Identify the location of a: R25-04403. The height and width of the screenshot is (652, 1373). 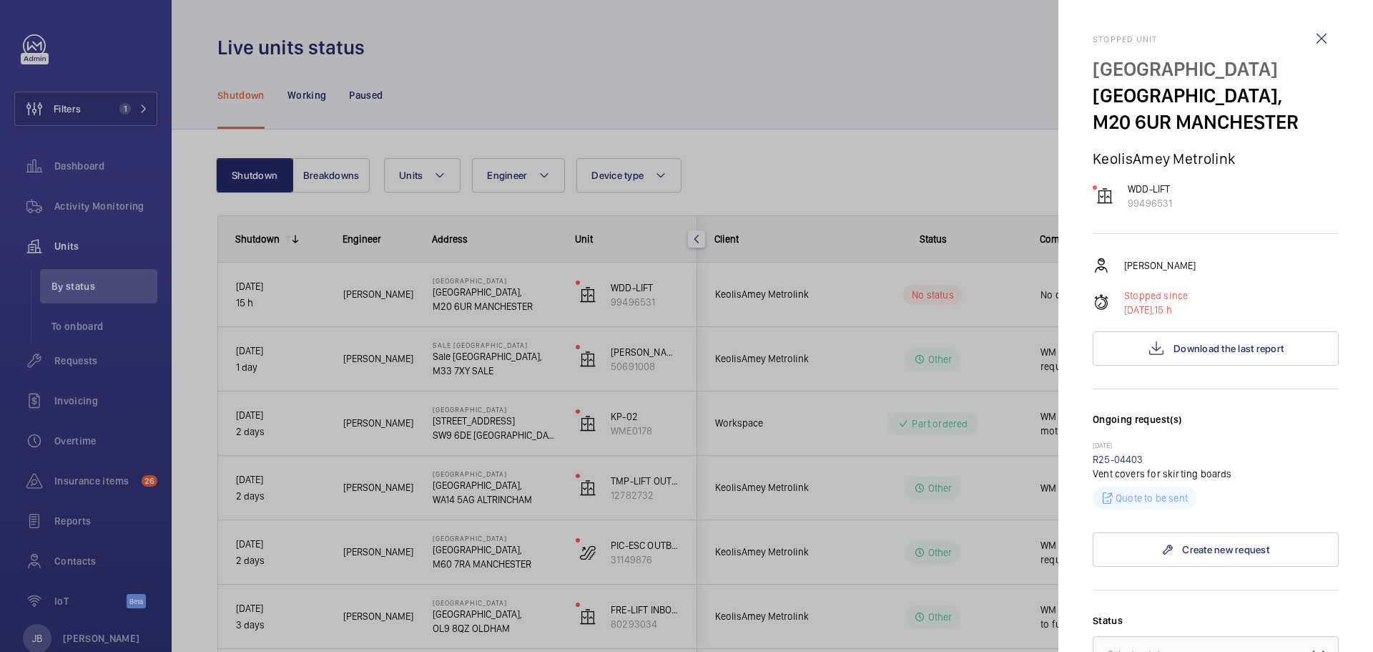
(1118, 459).